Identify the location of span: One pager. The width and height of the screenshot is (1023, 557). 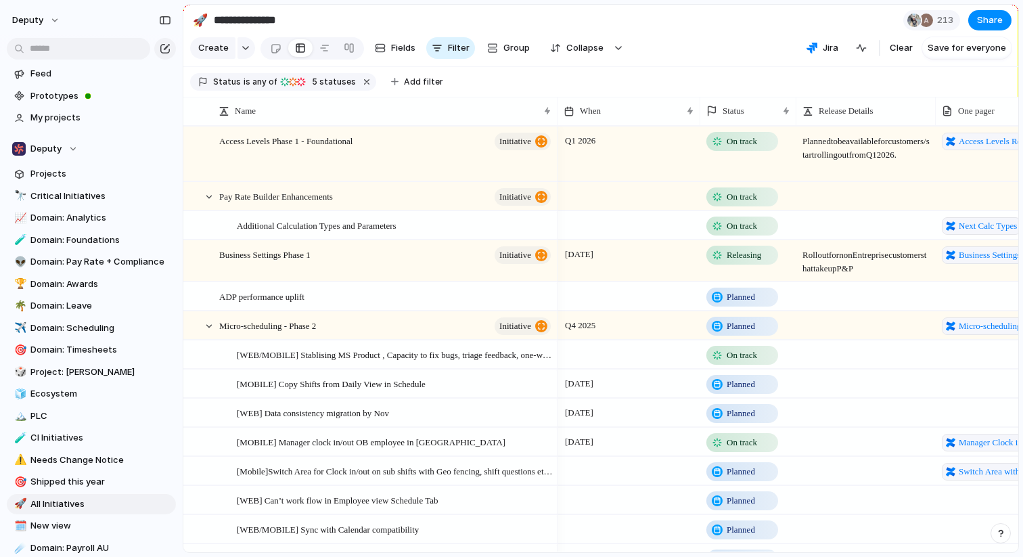
(977, 111).